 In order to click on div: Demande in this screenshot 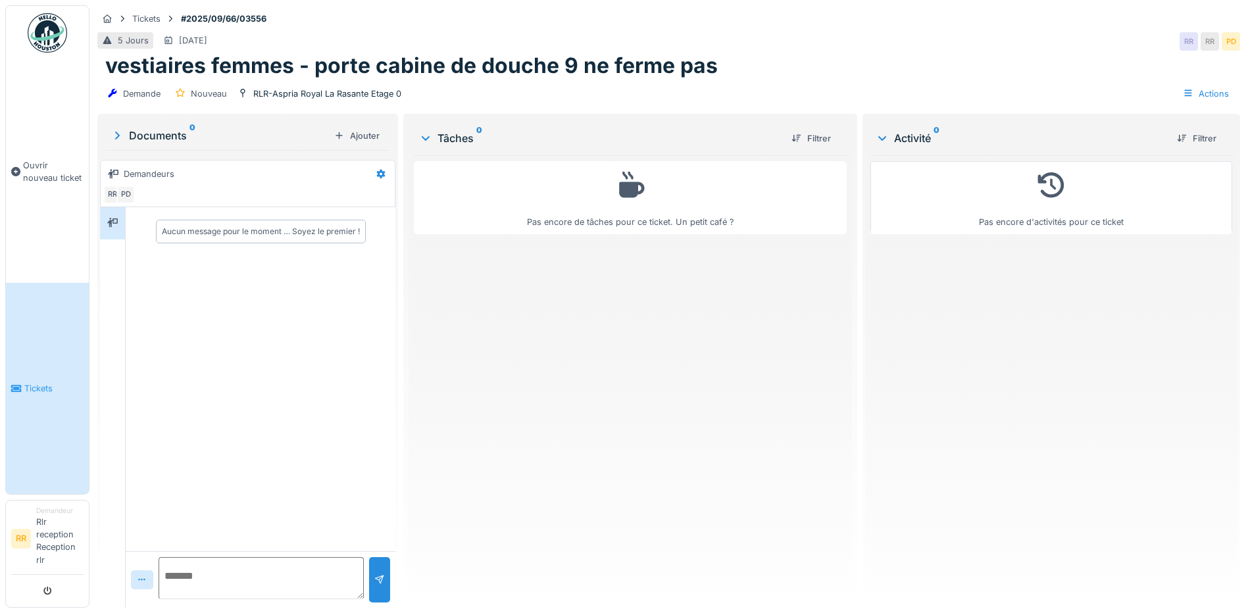, I will do `click(141, 93)`.